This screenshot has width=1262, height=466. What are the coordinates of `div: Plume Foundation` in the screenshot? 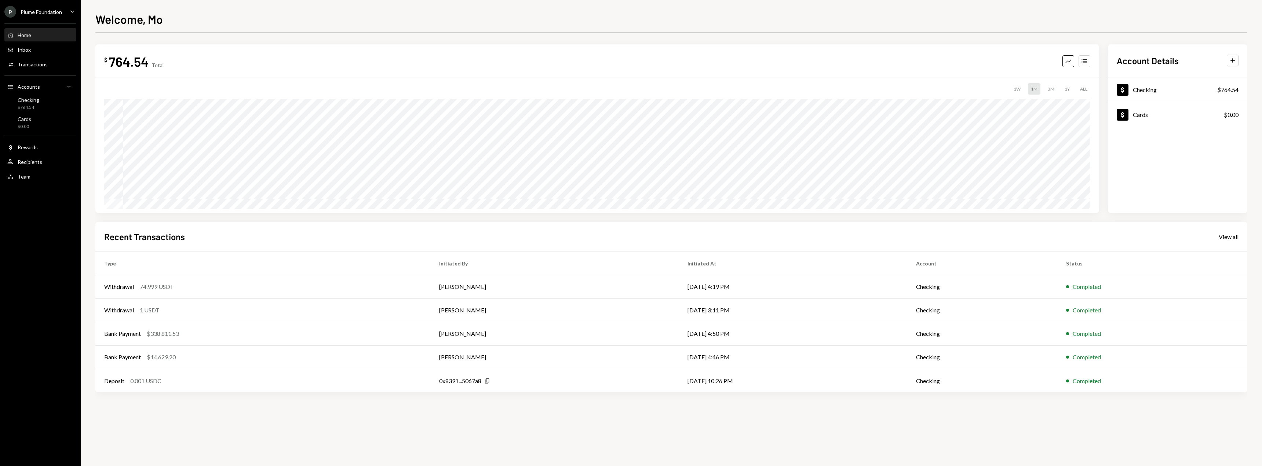 It's located at (41, 12).